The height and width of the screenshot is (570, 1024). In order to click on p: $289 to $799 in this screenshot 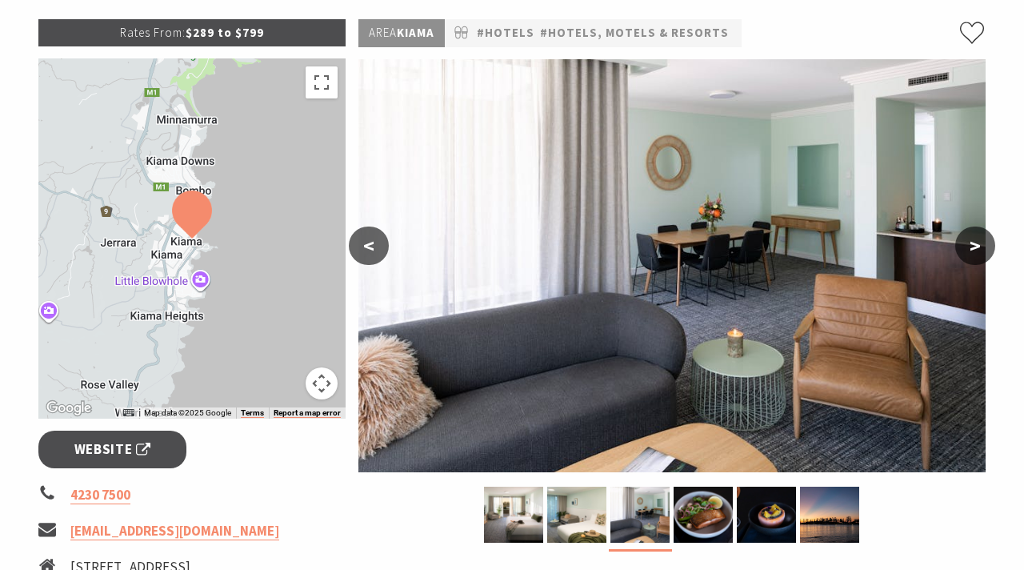, I will do `click(192, 33)`.